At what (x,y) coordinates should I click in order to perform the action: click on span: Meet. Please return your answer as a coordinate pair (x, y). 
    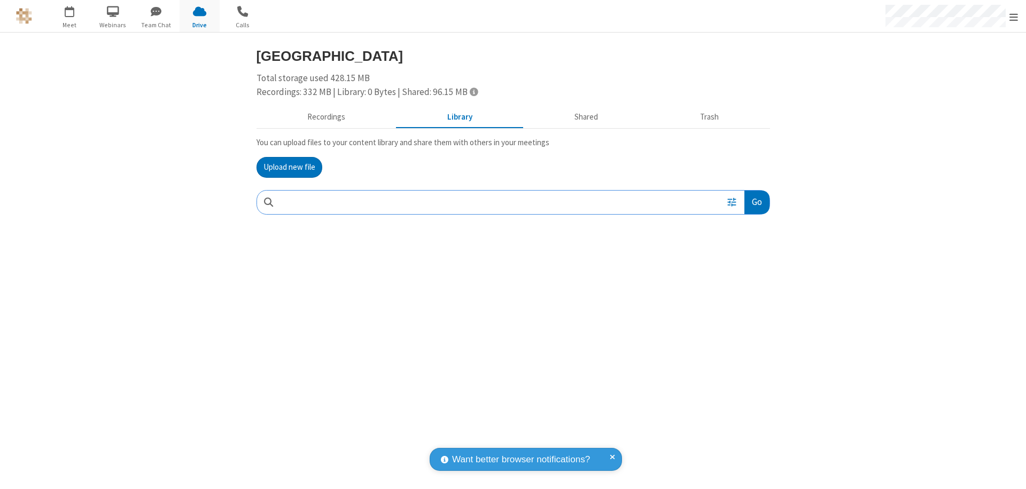
    Looking at the image, I should click on (69, 25).